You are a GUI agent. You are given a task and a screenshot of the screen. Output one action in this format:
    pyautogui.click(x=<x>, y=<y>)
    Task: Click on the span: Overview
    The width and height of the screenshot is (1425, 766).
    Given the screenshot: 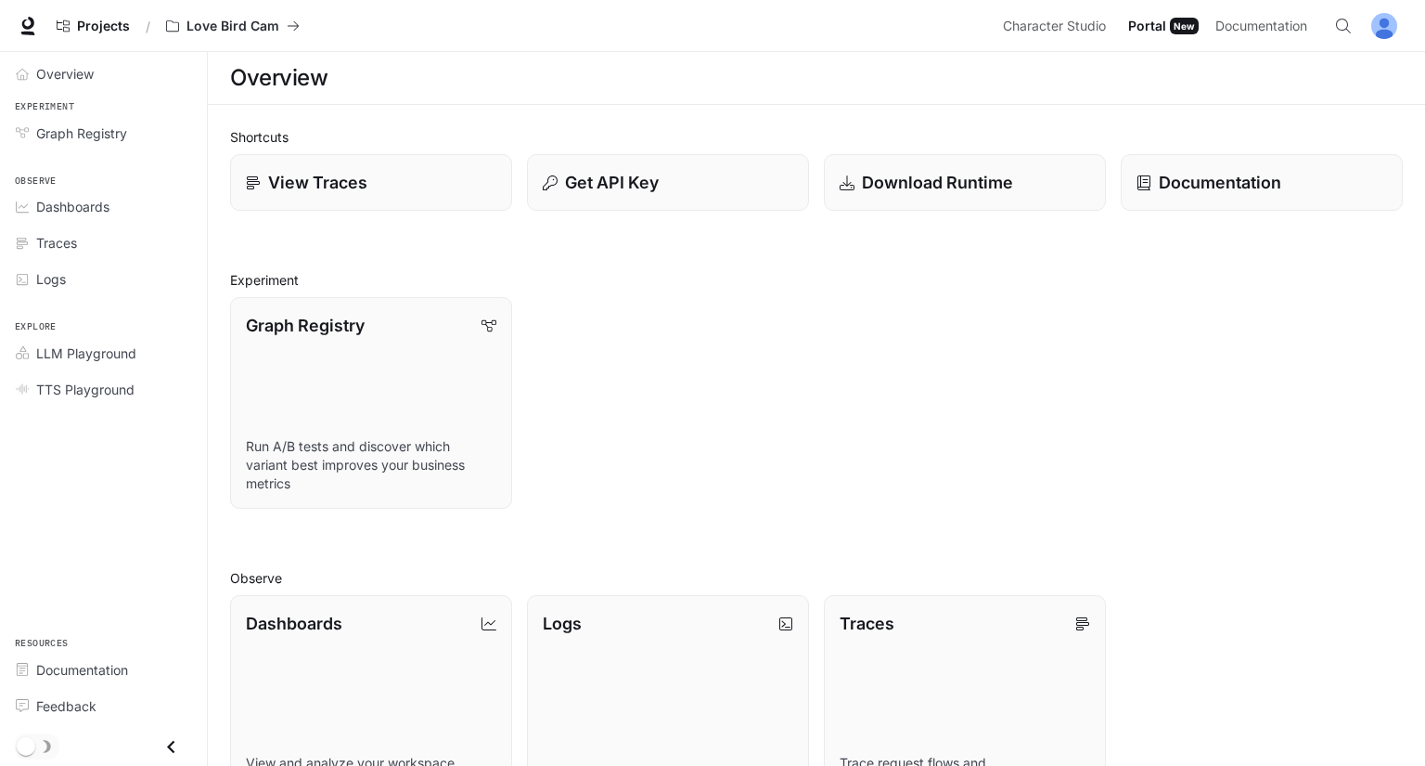 What is the action you would take?
    pyautogui.click(x=65, y=73)
    